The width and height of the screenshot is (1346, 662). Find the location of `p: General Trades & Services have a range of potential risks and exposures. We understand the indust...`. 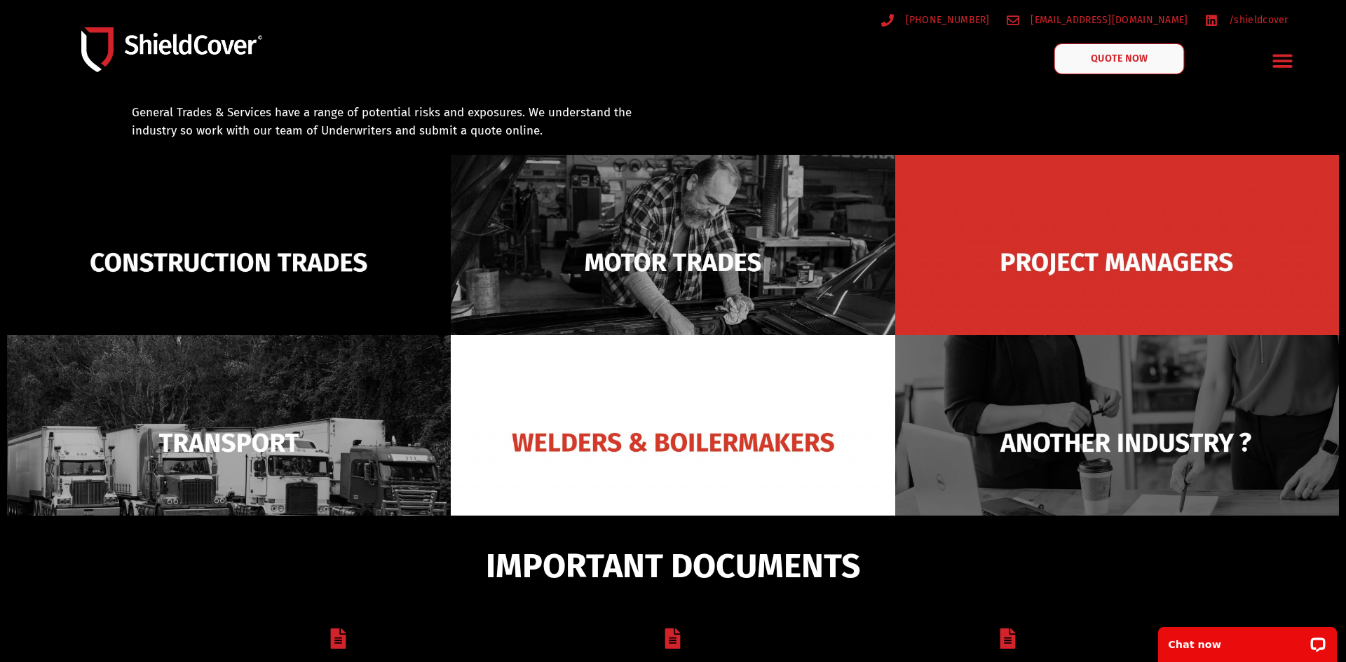

p: General Trades & Services have a range of potential risks and exposures. We understand the indust... is located at coordinates (393, 121).